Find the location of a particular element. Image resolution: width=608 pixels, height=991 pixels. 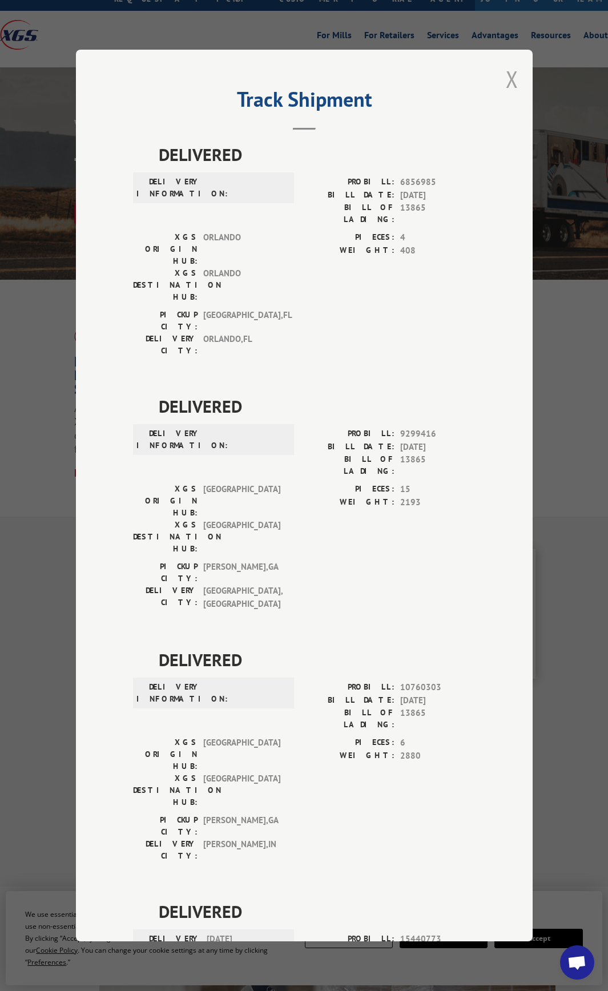

div: Open chat is located at coordinates (577, 963).